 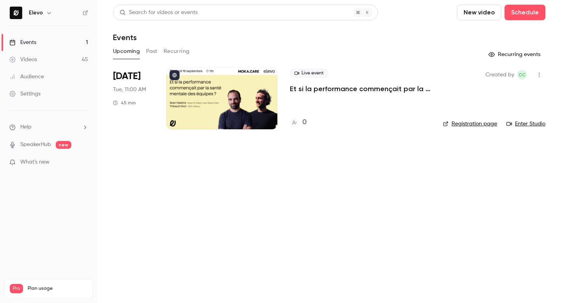 What do you see at coordinates (124, 103) in the screenshot?
I see `div: 45 min` at bounding box center [124, 103].